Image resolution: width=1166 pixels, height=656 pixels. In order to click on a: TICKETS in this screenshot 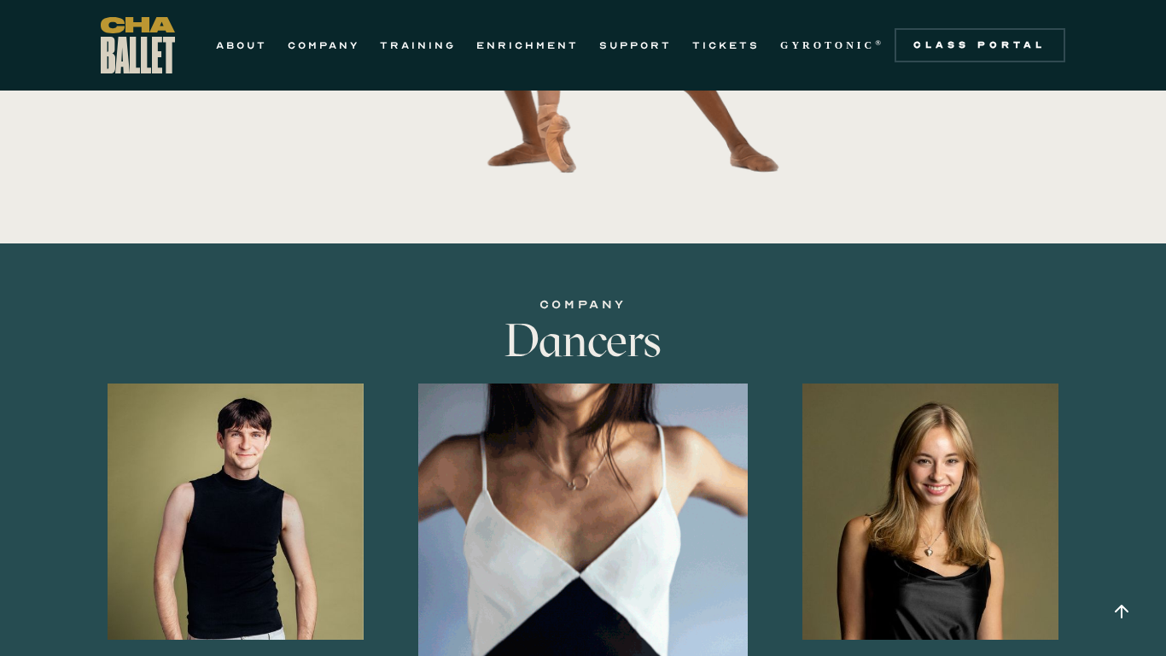, I will do `click(726, 45)`.